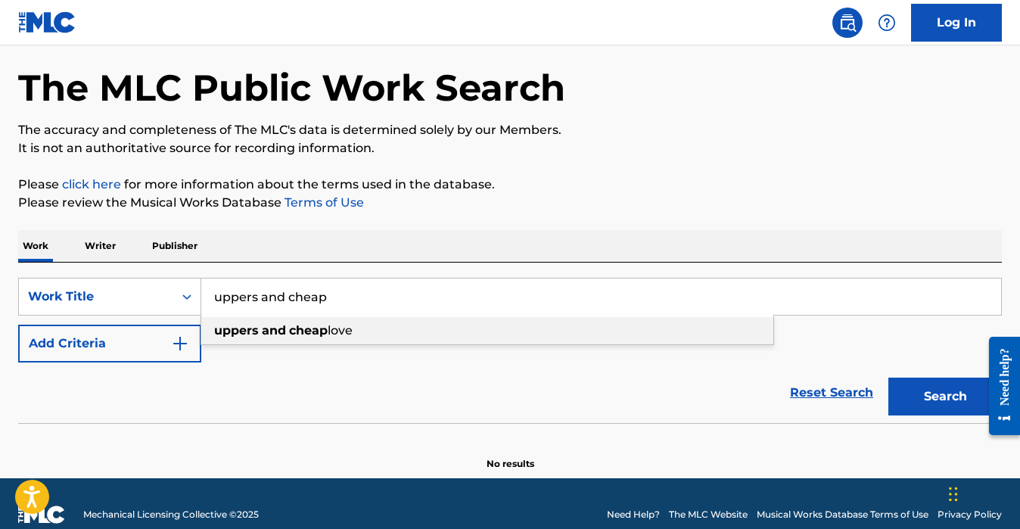 This screenshot has height=529, width=1020. Describe the element at coordinates (180, 343) in the screenshot. I see `img: 9d2ae6d4665cec9f34b9.svg` at that location.